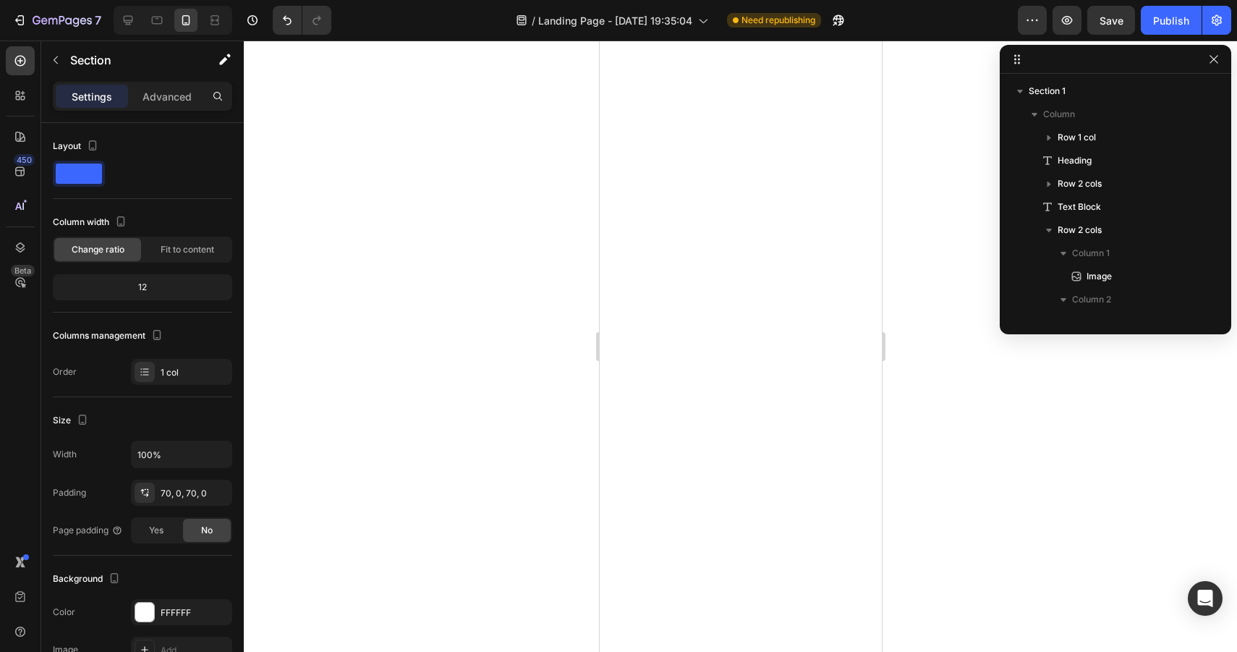  I want to click on p: Settings, so click(92, 96).